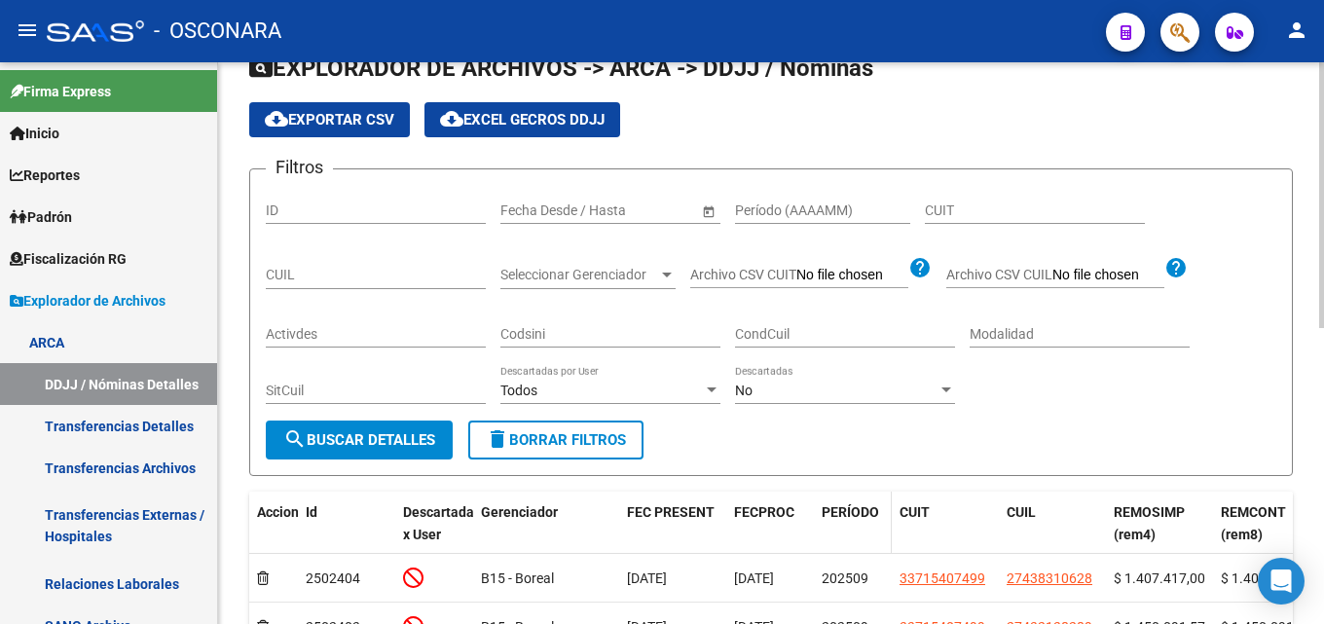  Describe the element at coordinates (1281, 581) in the screenshot. I see `div: Open Intercom Messenger` at that location.